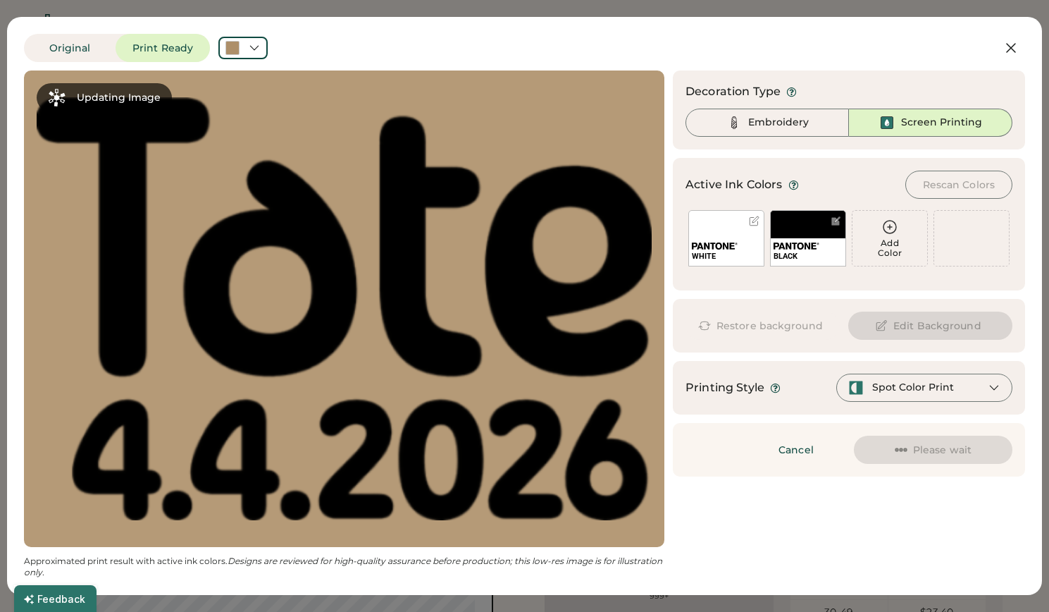 Image resolution: width=1049 pixels, height=612 pixels. I want to click on button: Please wait, so click(933, 450).